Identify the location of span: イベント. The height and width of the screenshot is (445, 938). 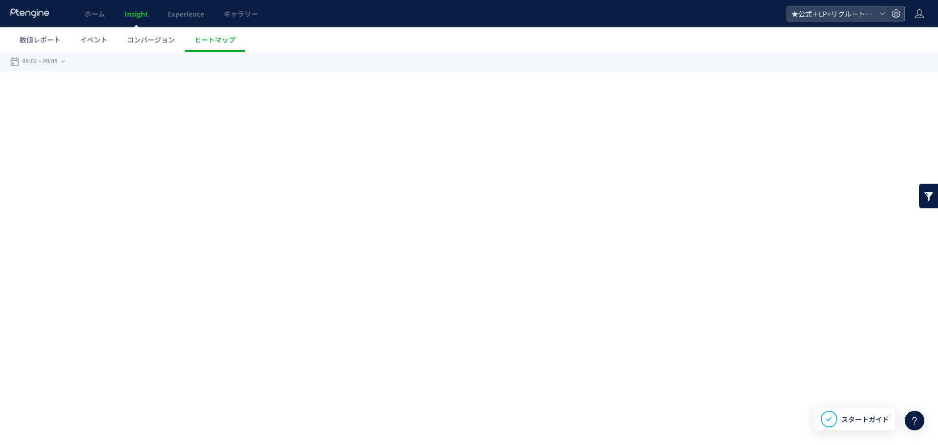
(94, 40).